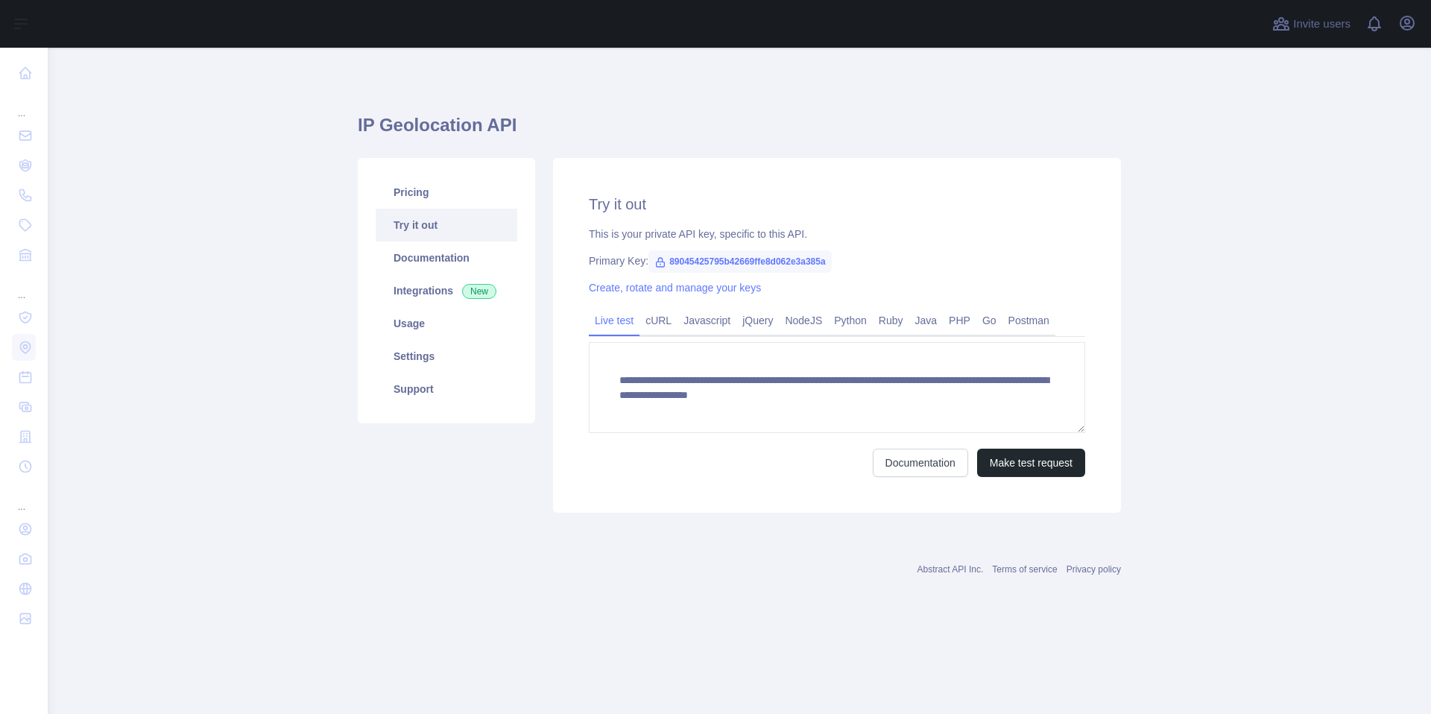  I want to click on a: Postman, so click(1029, 321).